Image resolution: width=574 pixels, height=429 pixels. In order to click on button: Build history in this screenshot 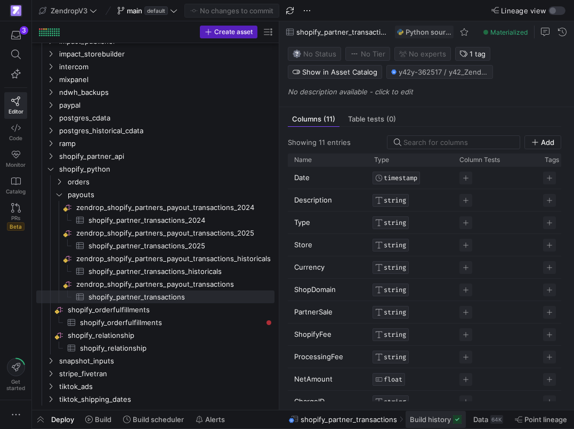, I will do `click(435, 419)`.